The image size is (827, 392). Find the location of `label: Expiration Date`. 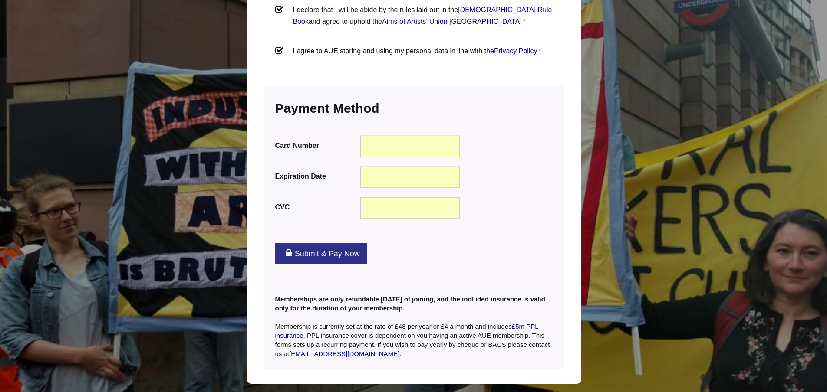

label: Expiration Date is located at coordinates (317, 176).